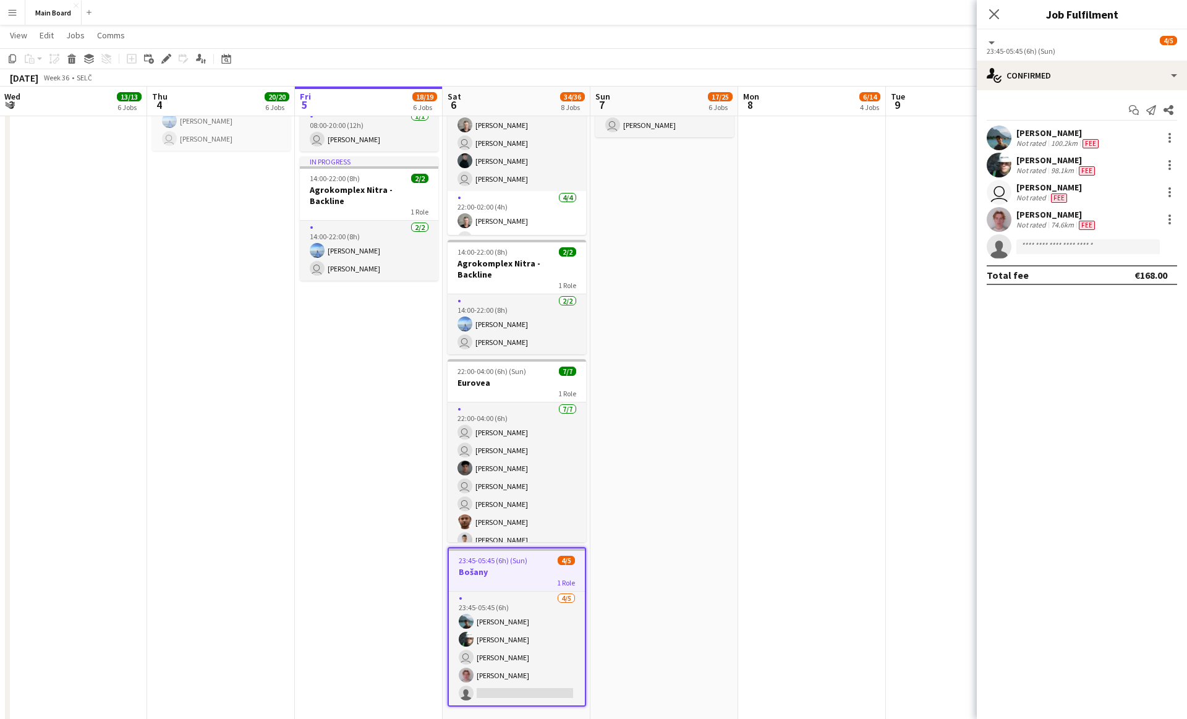  Describe the element at coordinates (1082, 75) in the screenshot. I see `div: Confirmed` at that location.